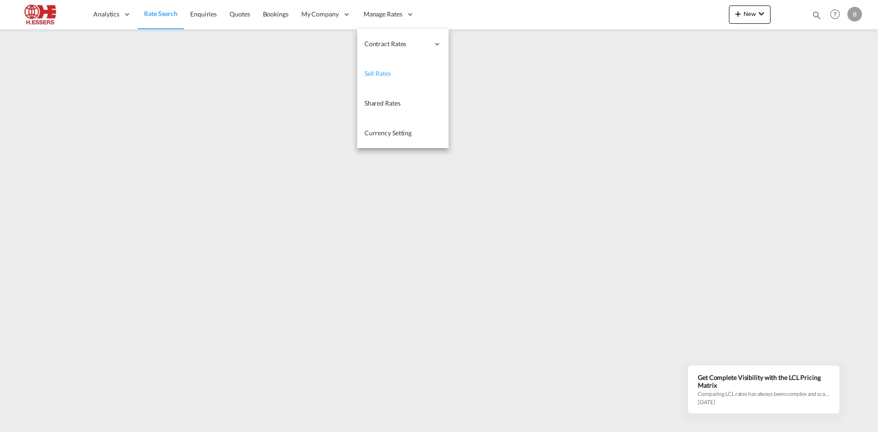 This screenshot has height=432, width=878. Describe the element at coordinates (44, 14) in the screenshot. I see `img: 690005f0ba9d11ee90968bb23dcea500.JPG` at that location.